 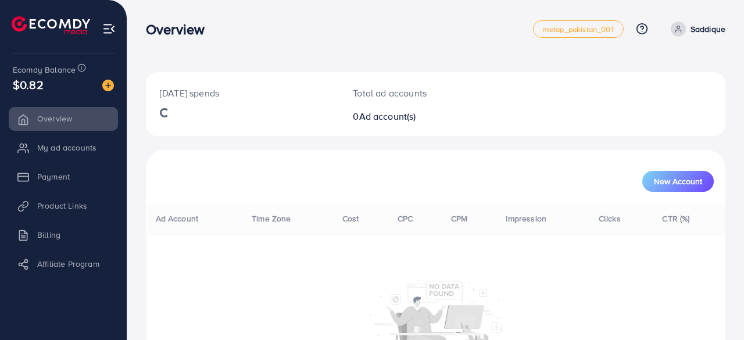 I want to click on h2: 0, so click(x=411, y=116).